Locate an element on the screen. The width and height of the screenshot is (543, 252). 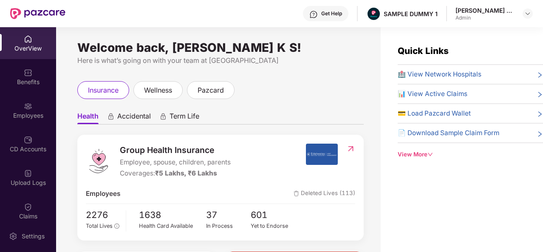
span: Total Lives is located at coordinates (99, 226).